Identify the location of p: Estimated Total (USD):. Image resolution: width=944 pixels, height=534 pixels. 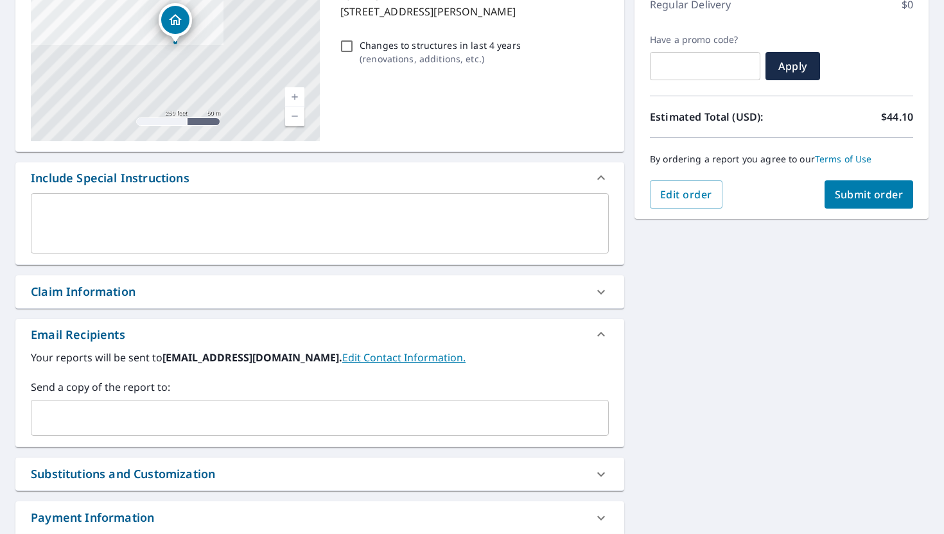
(715, 117).